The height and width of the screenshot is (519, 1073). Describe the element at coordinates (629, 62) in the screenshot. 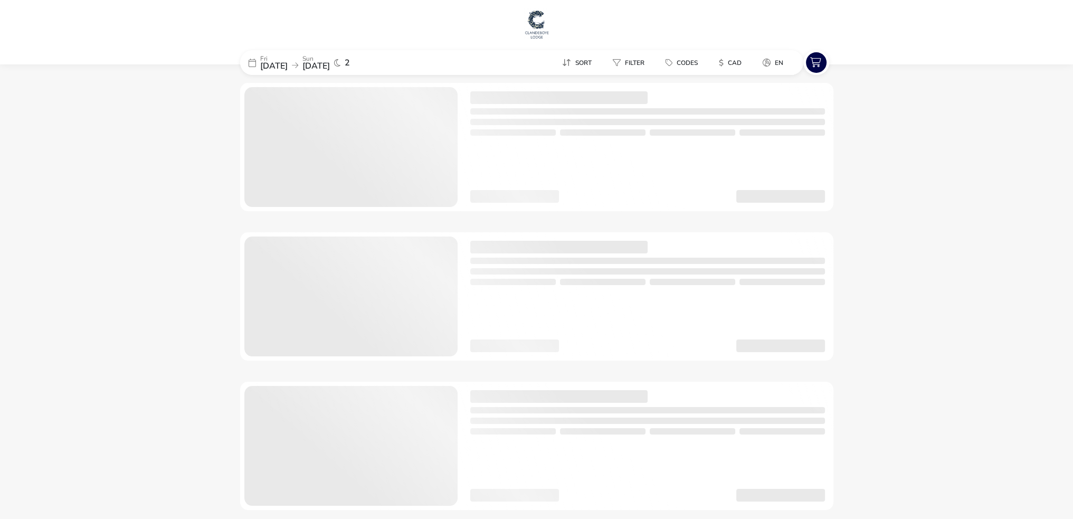

I see `button: Filter` at that location.